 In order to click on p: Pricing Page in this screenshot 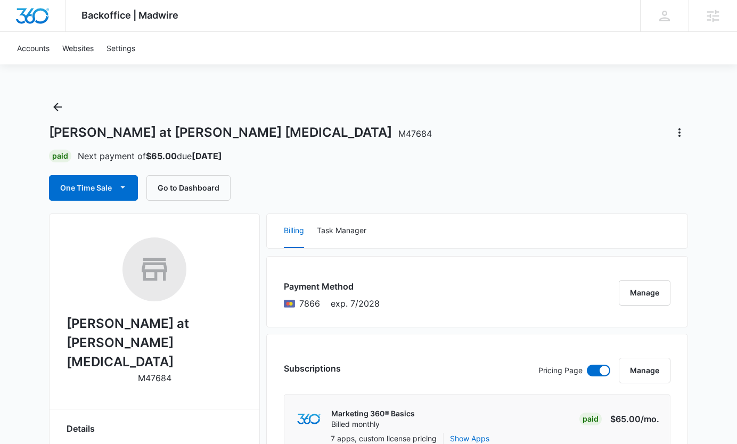, I will do `click(560, 371)`.